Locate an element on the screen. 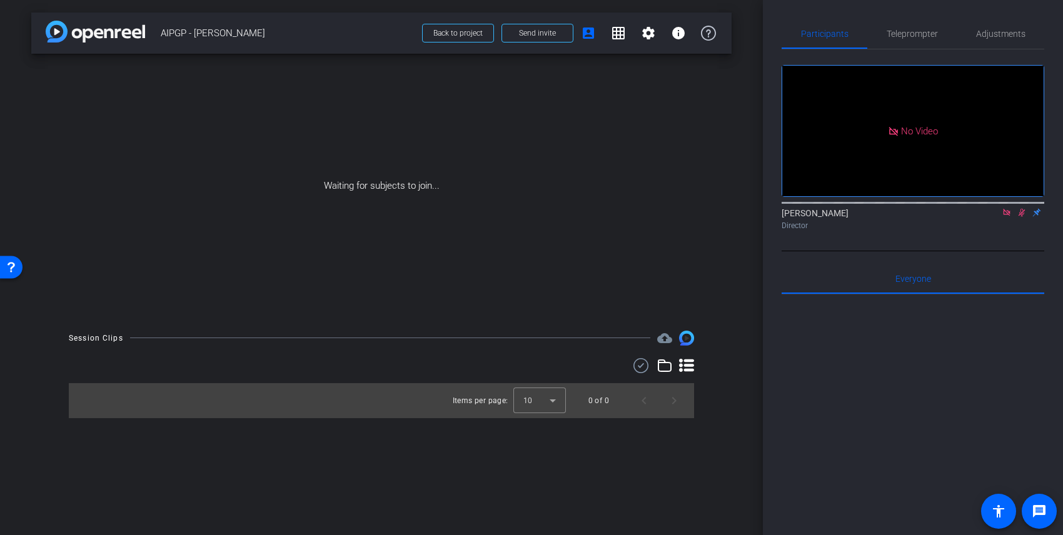 Image resolution: width=1063 pixels, height=535 pixels. span: Everyone is located at coordinates (913, 279).